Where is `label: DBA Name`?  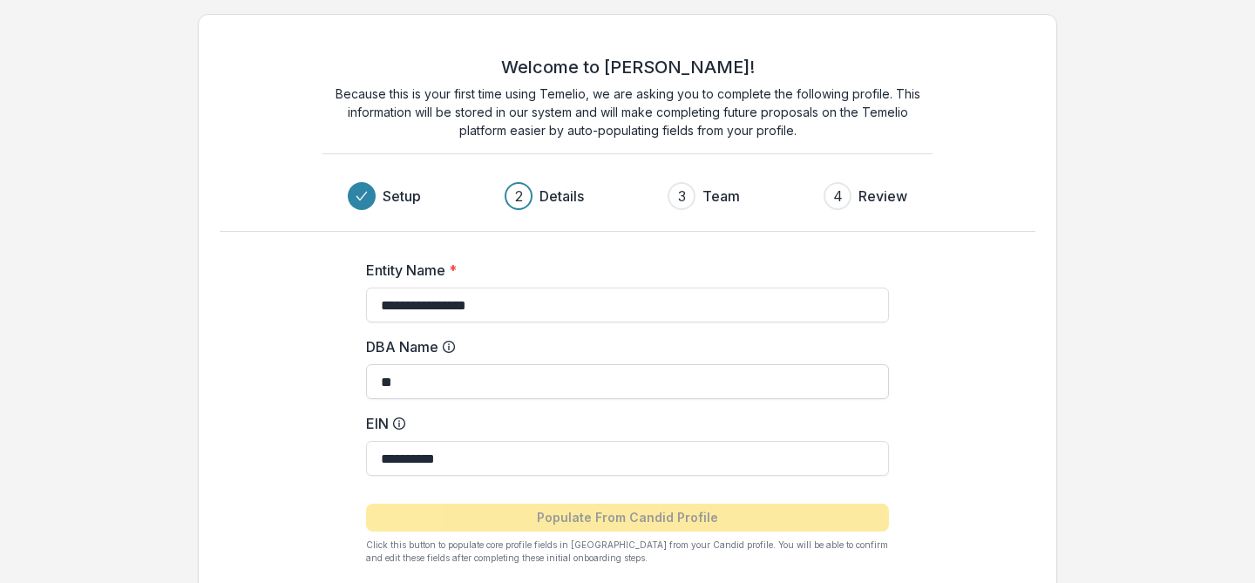 label: DBA Name is located at coordinates (622, 347).